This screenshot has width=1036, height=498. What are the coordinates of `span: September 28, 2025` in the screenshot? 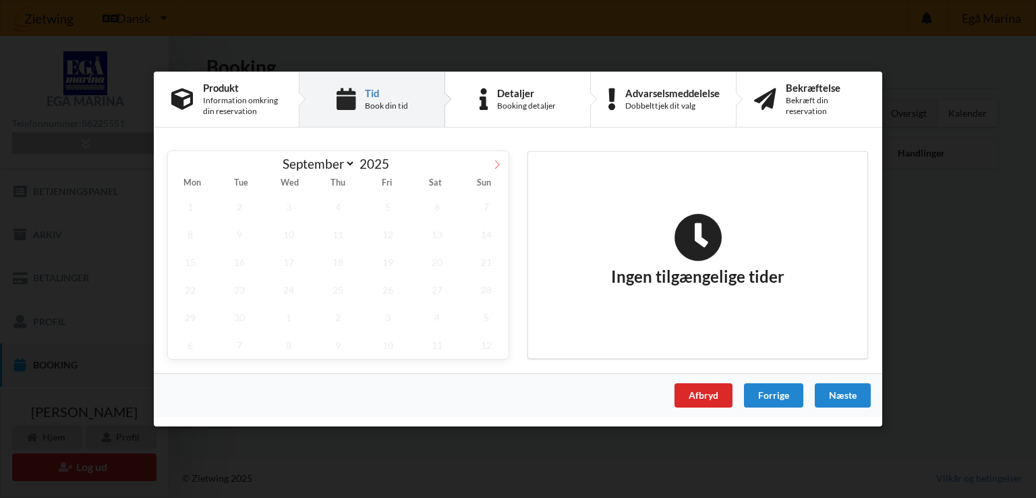 It's located at (486, 289).